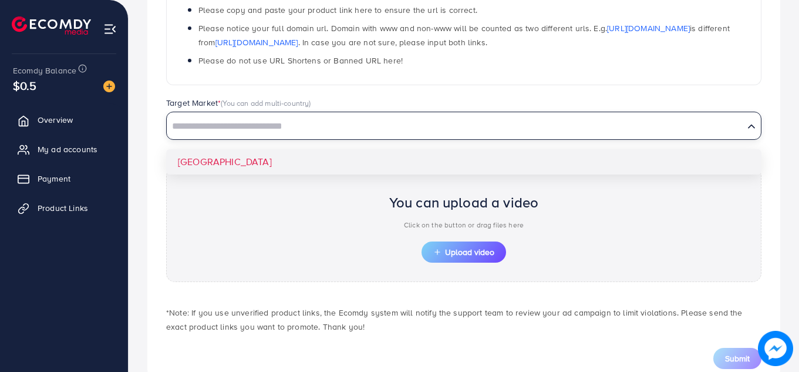 This screenshot has height=372, width=799. Describe the element at coordinates (51, 25) in the screenshot. I see `img: logo` at that location.